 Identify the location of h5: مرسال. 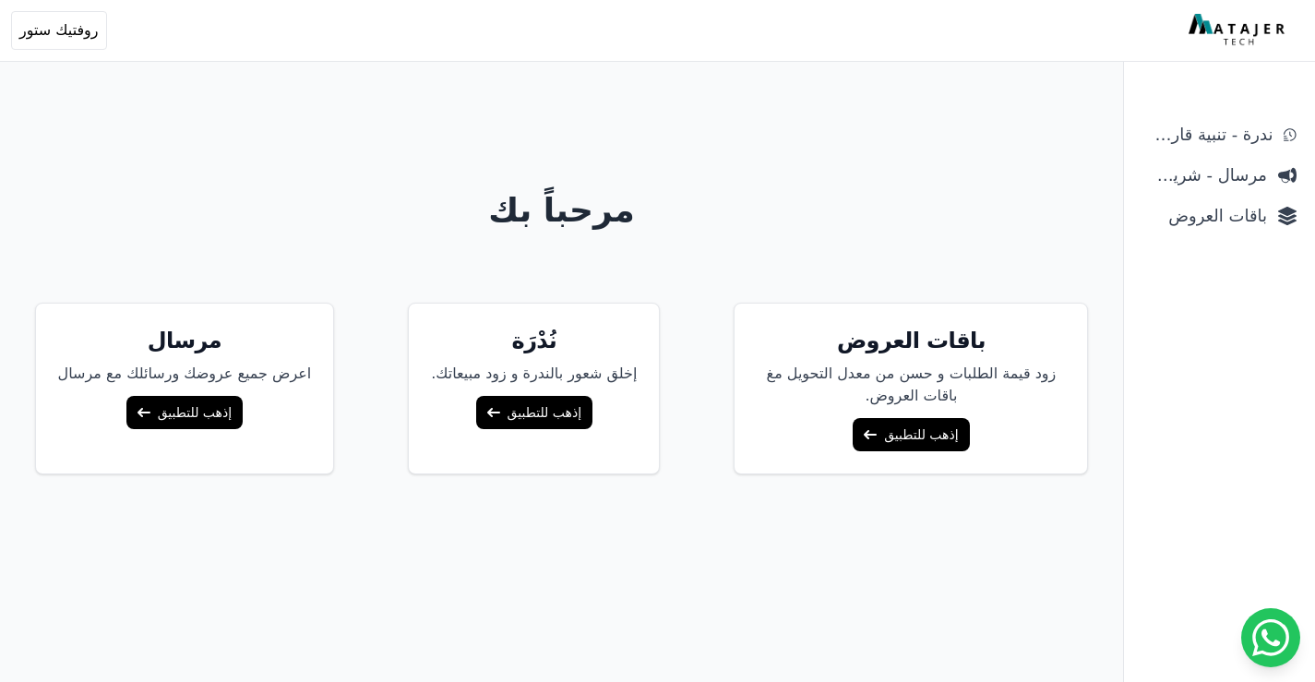
(185, 340).